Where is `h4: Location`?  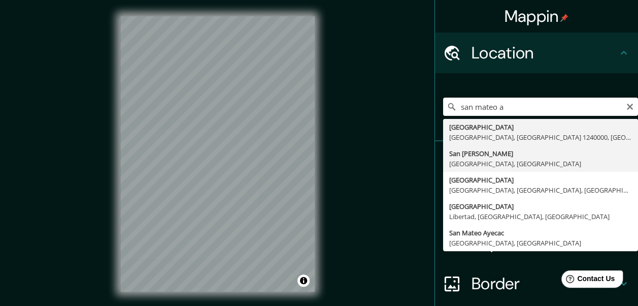 h4: Location is located at coordinates (545, 53).